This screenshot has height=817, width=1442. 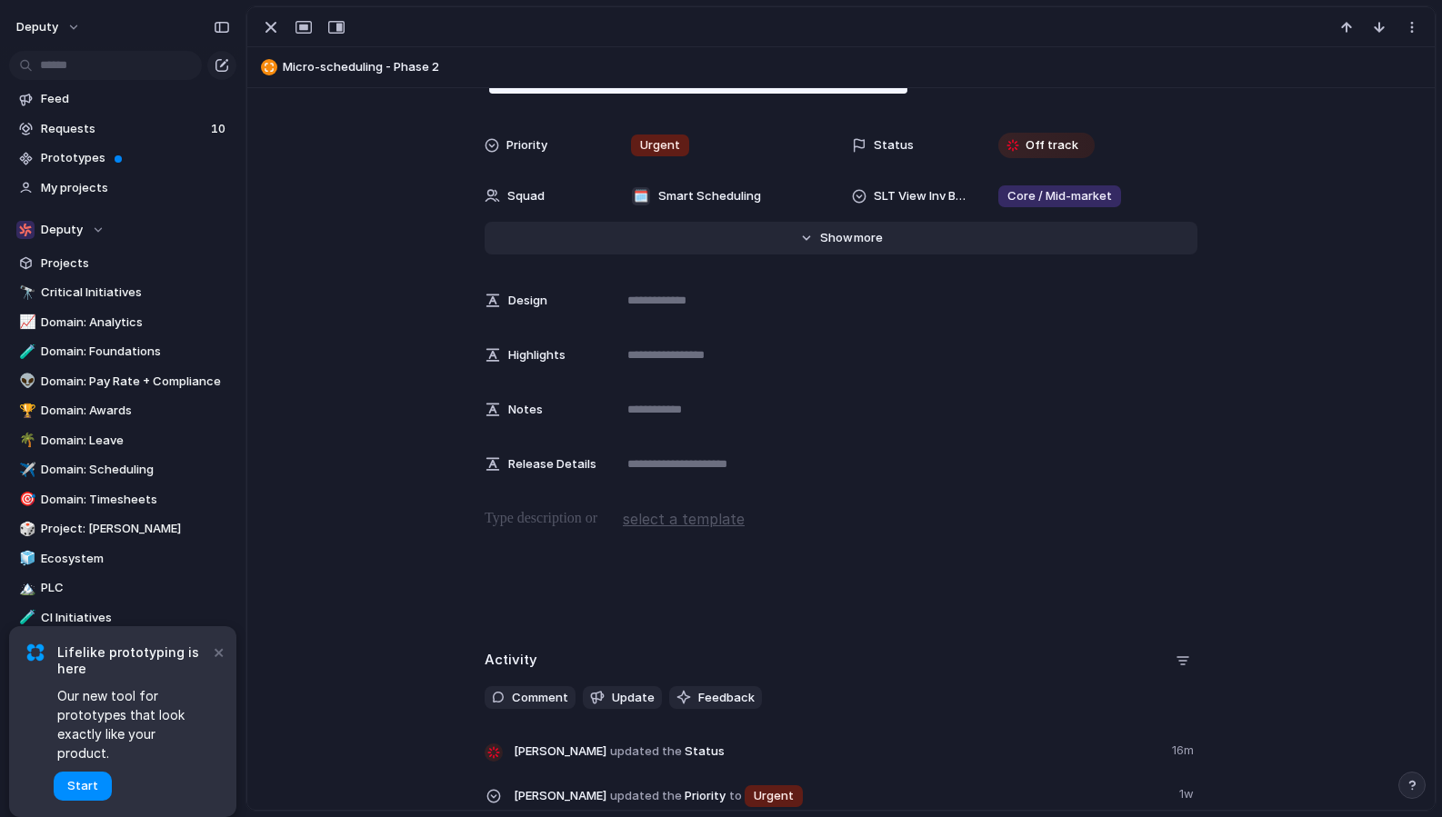 What do you see at coordinates (123, 293) in the screenshot?
I see `a: 🔭Critical Initiatives` at bounding box center [123, 293].